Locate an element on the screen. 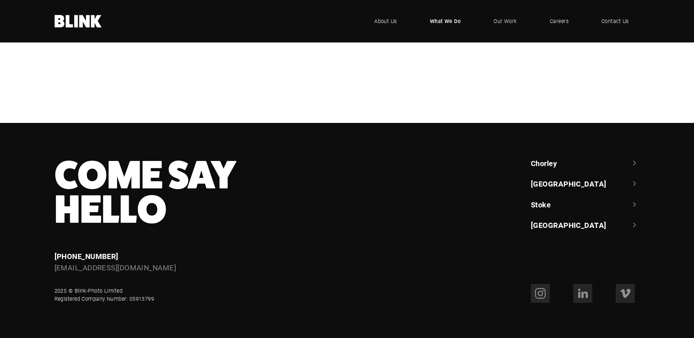  a: Chorley is located at coordinates (586, 163).